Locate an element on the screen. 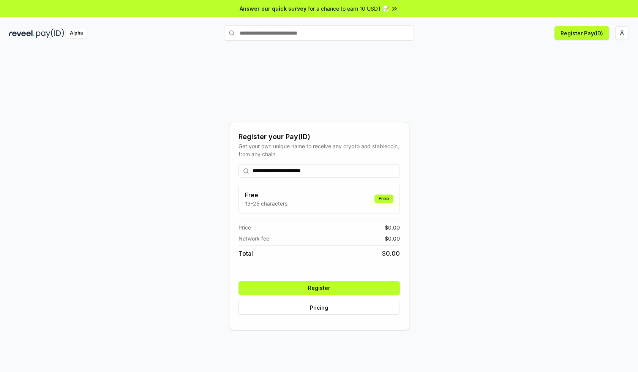 This screenshot has height=372, width=638. p: 13-25 characters is located at coordinates (266, 203).